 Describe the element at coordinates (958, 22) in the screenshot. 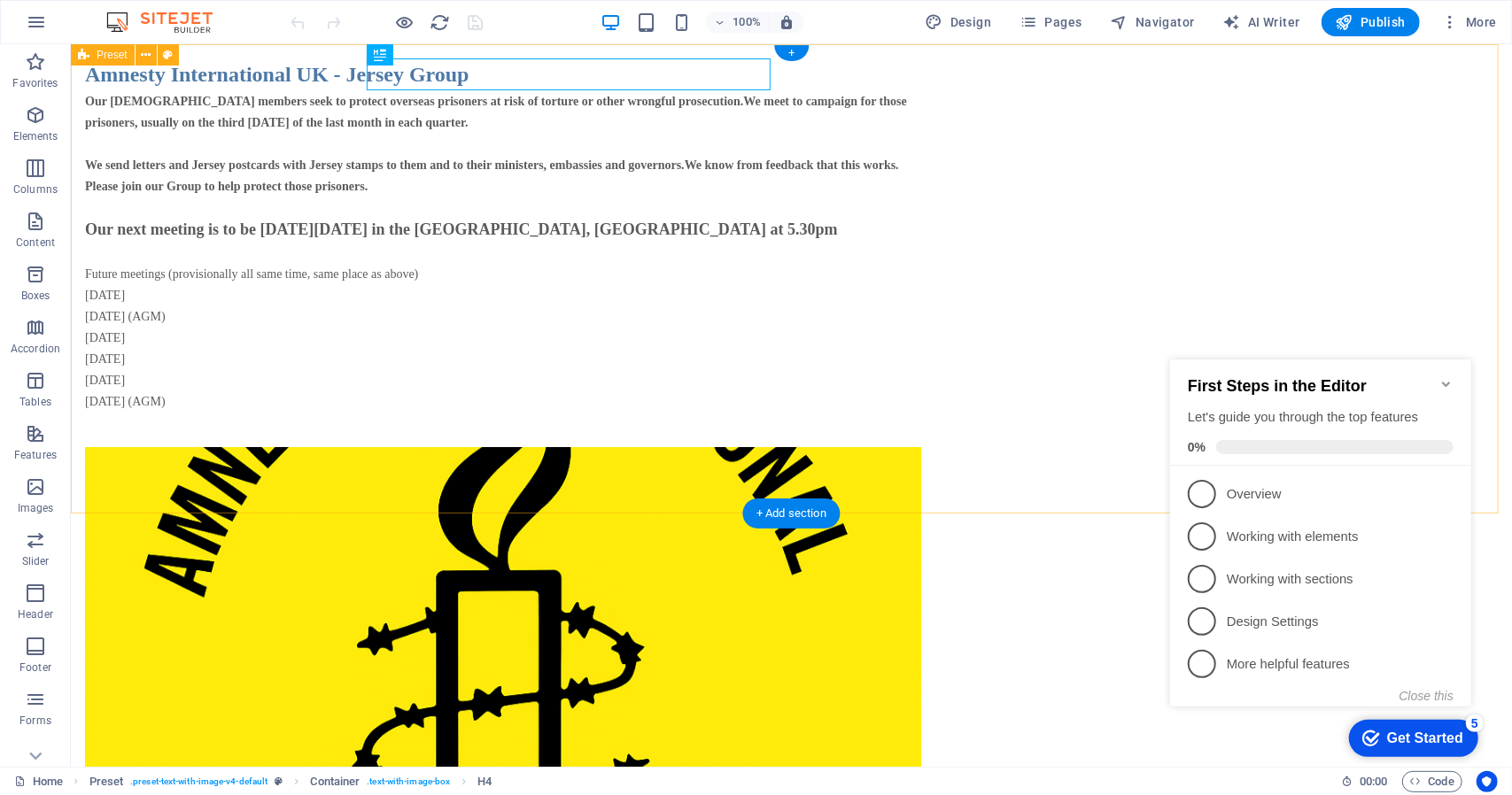

I see `span: Design` at that location.